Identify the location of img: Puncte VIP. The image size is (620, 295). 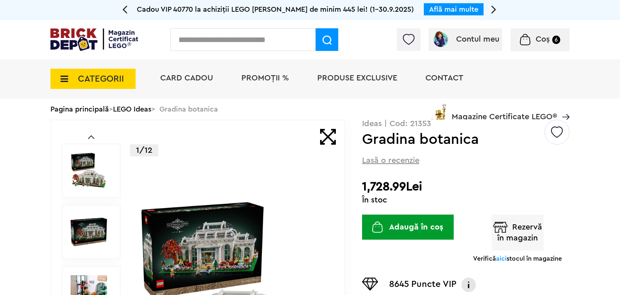
(370, 284).